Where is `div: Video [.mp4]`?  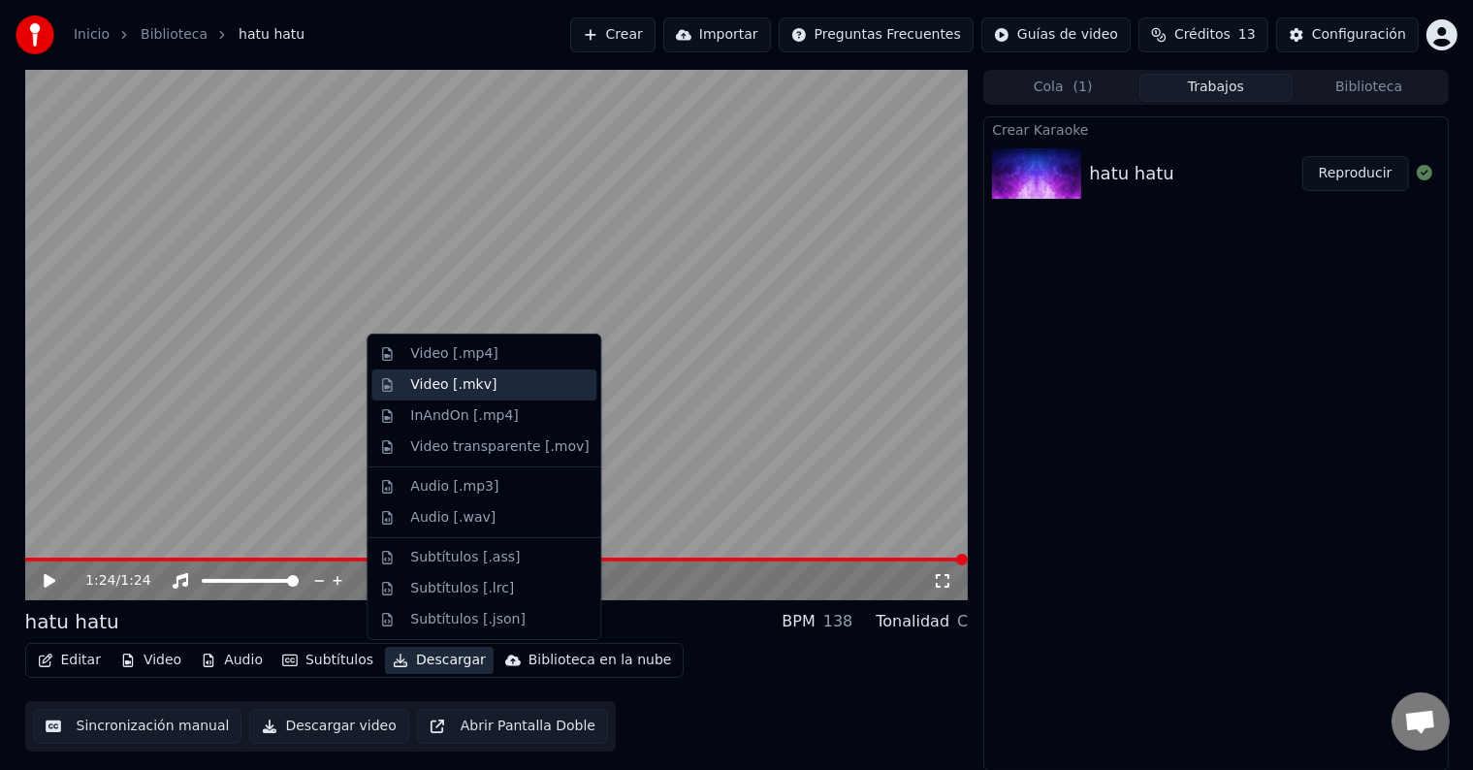
div: Video [.mp4] is located at coordinates (454, 354).